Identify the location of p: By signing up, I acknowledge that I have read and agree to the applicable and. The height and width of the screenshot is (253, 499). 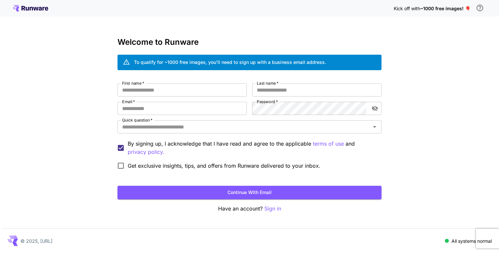
(252, 148).